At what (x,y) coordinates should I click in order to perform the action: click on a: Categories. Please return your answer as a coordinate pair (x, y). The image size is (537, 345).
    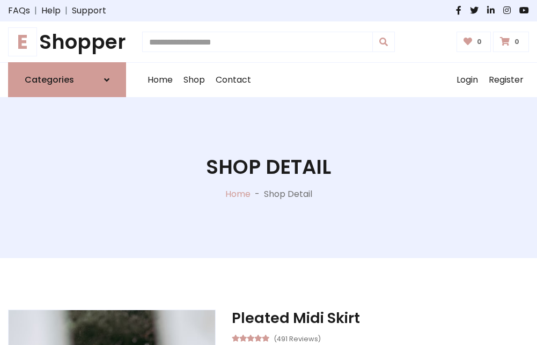
    Looking at the image, I should click on (67, 79).